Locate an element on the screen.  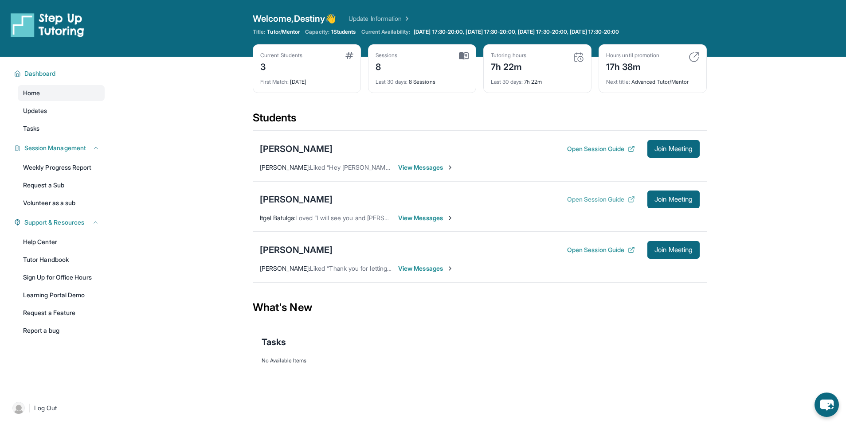
span: Log Out is located at coordinates (46, 408).